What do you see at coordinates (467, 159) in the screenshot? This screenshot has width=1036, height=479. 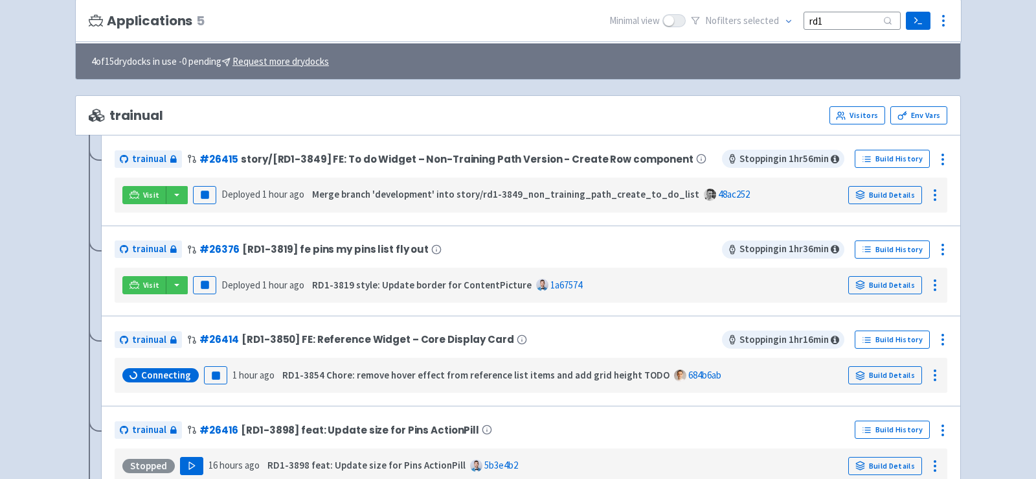 I see `span: story/[RD1-3849] FE: To do Widget – Non-Training Path Version - Create Row component` at bounding box center [467, 159].